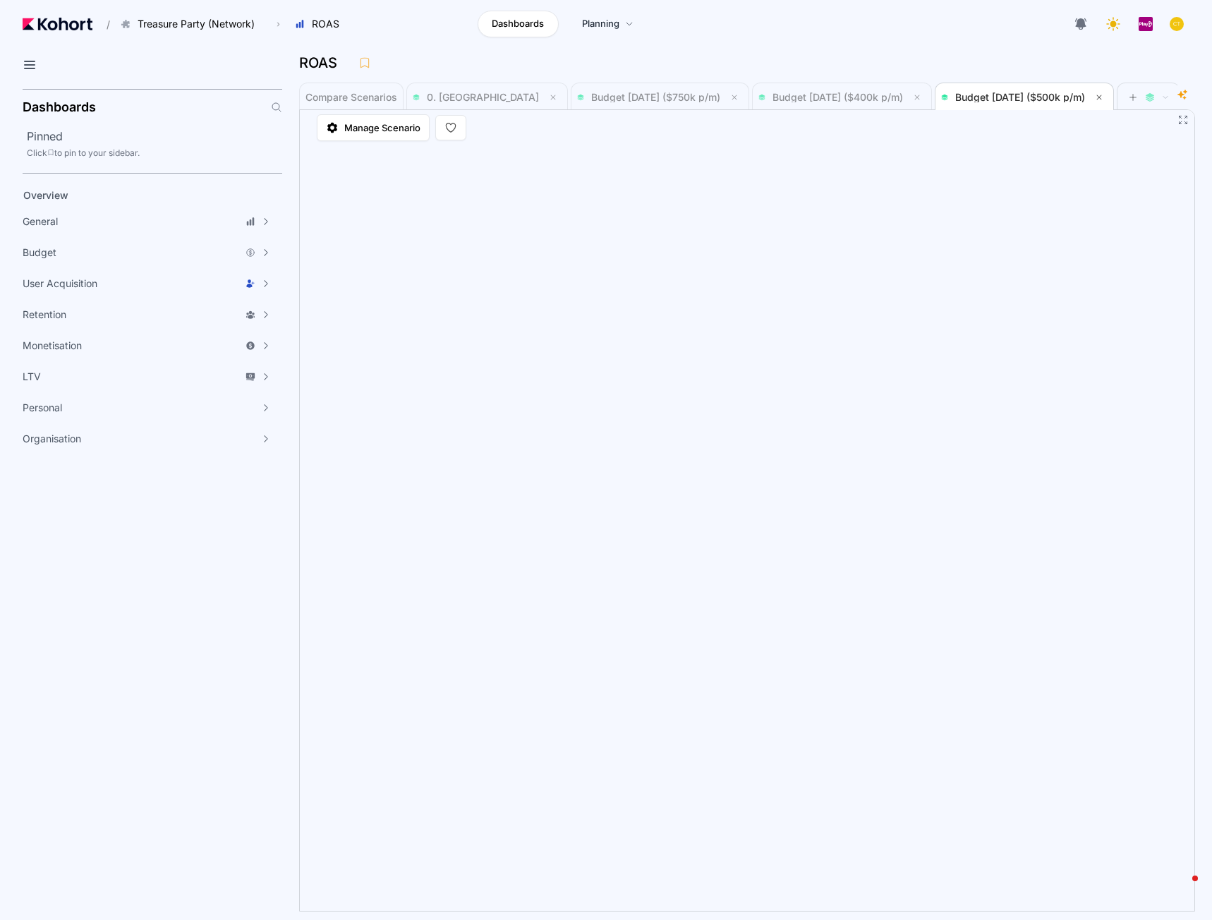  I want to click on span: Dashboards, so click(518, 24).